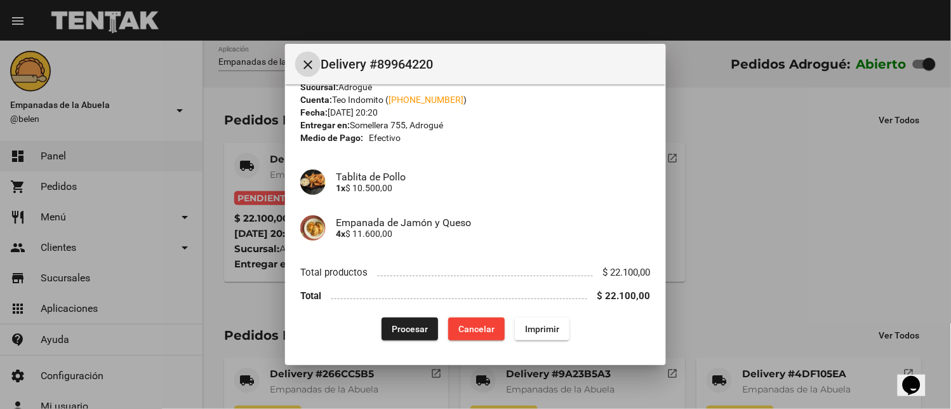  I want to click on strong: Medio de Pago:, so click(332, 138).